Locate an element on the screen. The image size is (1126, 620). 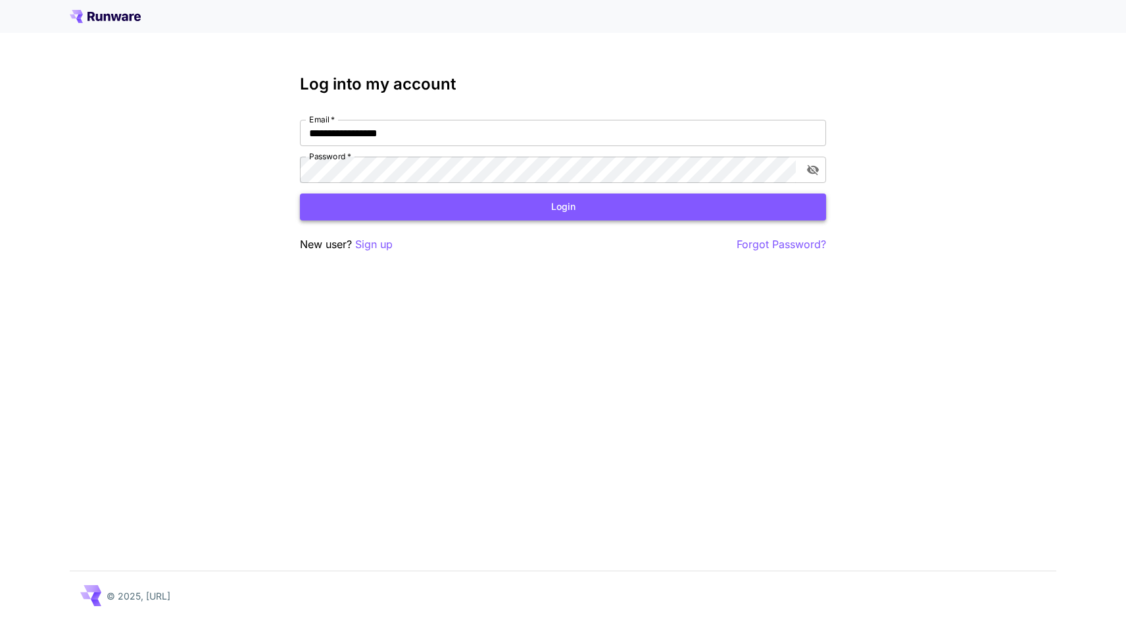
button: Forgot Password? is located at coordinates (782, 244).